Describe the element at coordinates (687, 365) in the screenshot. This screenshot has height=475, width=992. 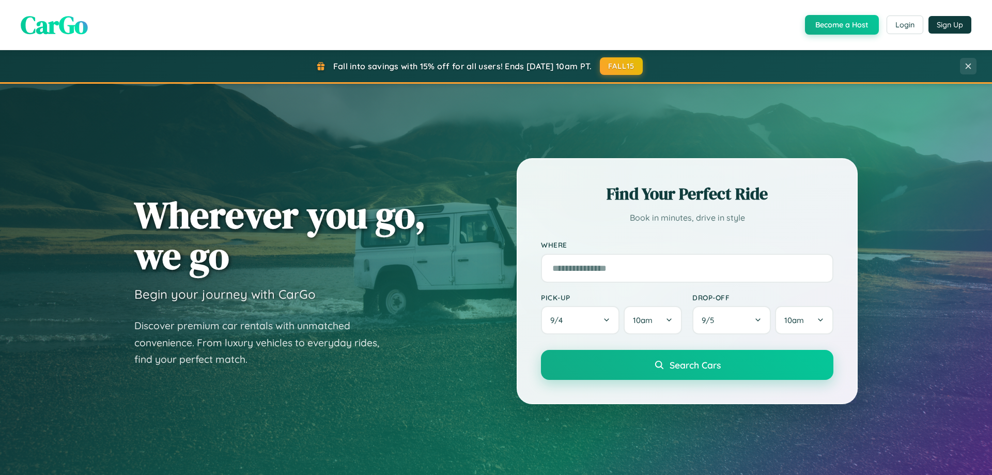
I see `button: Search Cars` at that location.